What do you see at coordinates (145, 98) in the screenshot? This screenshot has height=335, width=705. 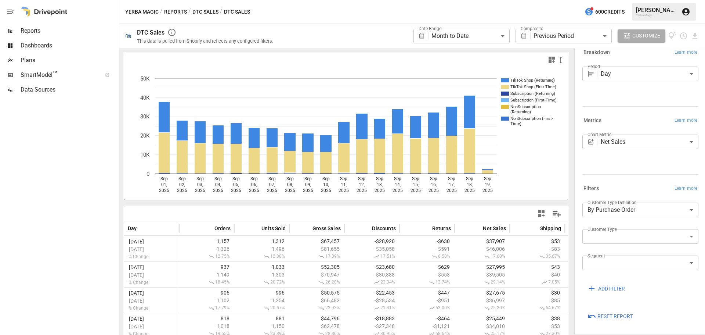 I see `text: 40K` at bounding box center [145, 98].